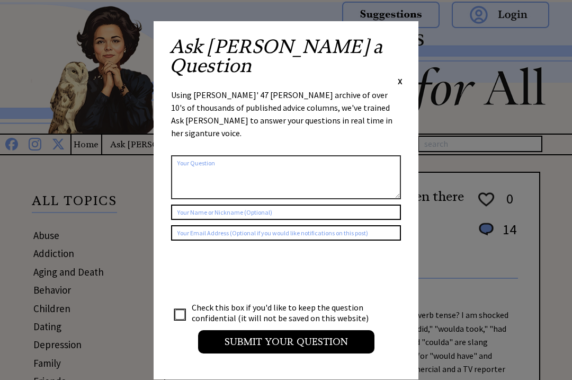  Describe the element at coordinates (286, 342) in the screenshot. I see `input: Submit your Question` at that location.